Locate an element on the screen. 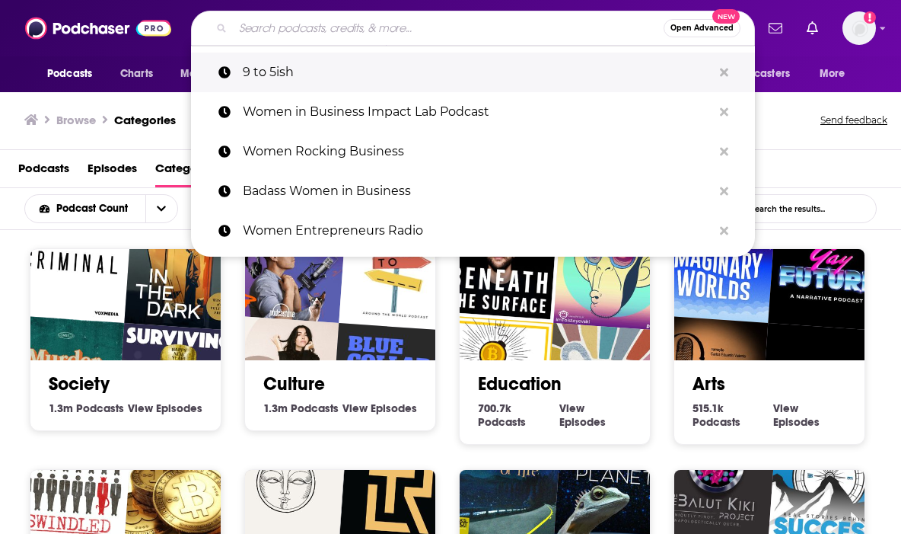 Image resolution: width=901 pixels, height=534 pixels. a: Women Entrepreneurs Radio is located at coordinates (473, 231).